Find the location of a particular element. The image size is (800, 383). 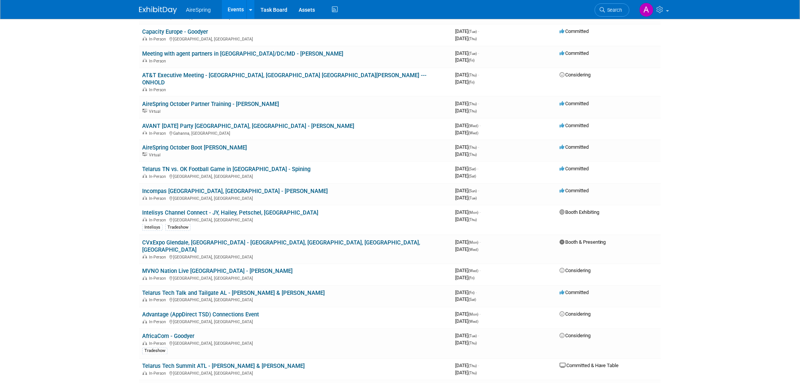

span: Booth Exhibiting is located at coordinates (579, 212).